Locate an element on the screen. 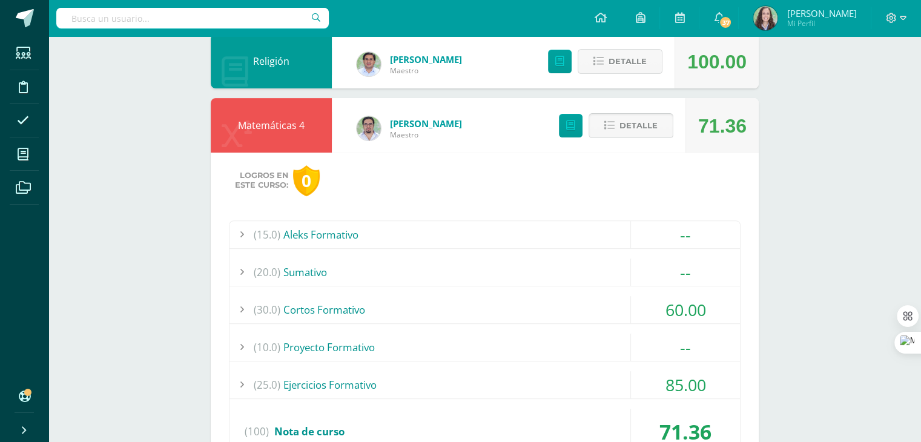 This screenshot has height=442, width=921. span: 37 is located at coordinates (725, 22).